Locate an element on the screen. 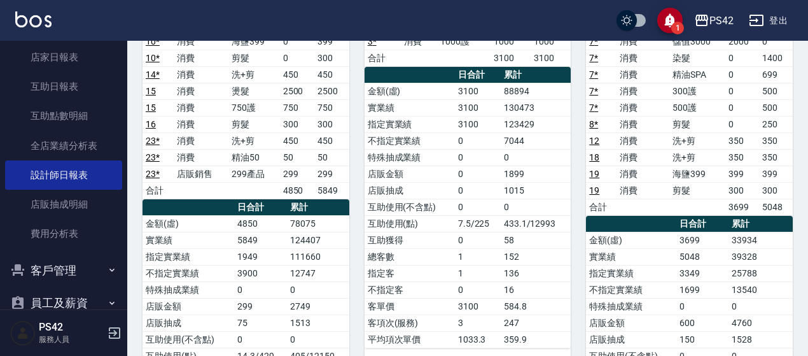 The image size is (808, 356). a: 15 is located at coordinates (151, 91).